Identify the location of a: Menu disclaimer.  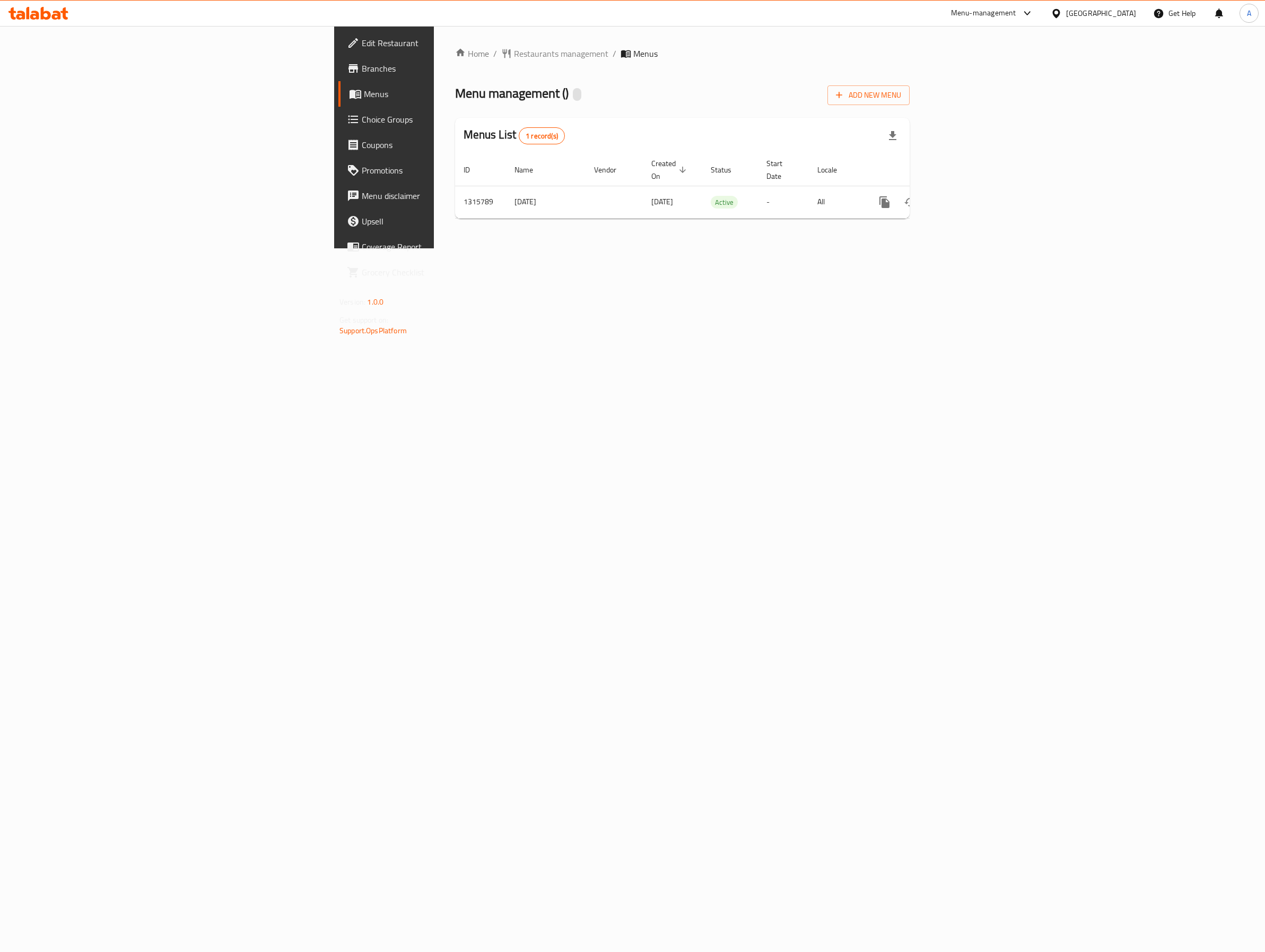
(442, 195).